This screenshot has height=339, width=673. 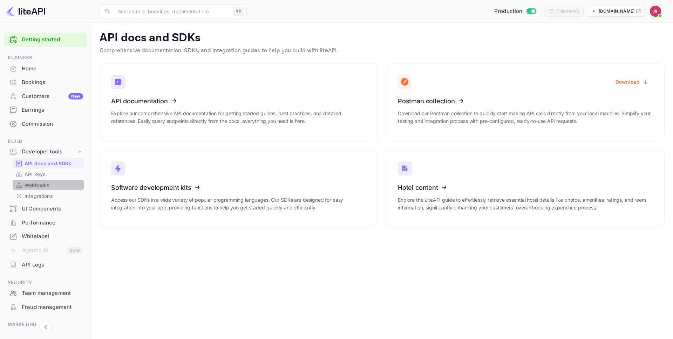 I want to click on div: API docs and SDKs, so click(x=48, y=163).